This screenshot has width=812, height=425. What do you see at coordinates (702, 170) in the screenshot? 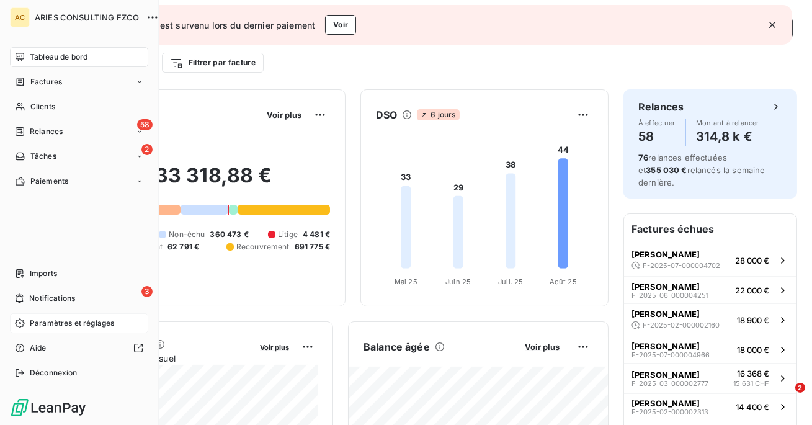
I see `span: relances effectuées et relancés la semaine dernière.` at bounding box center [702, 170].